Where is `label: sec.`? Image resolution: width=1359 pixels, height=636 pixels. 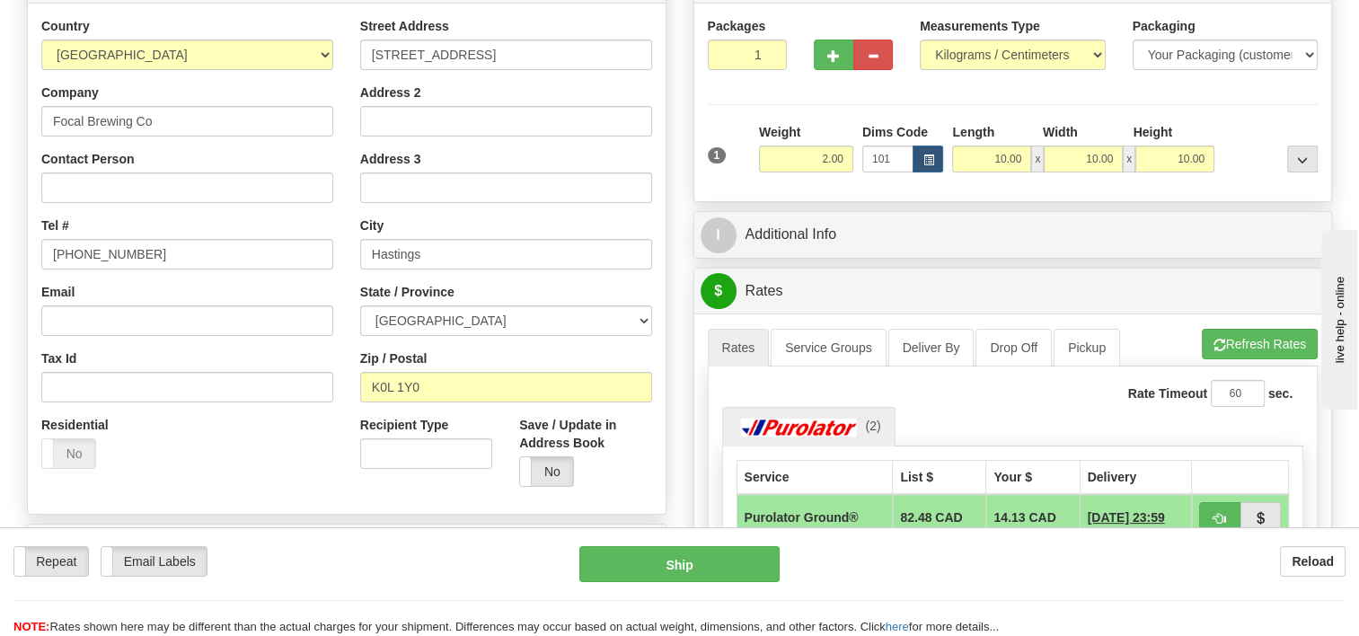 label: sec. is located at coordinates (1280, 393).